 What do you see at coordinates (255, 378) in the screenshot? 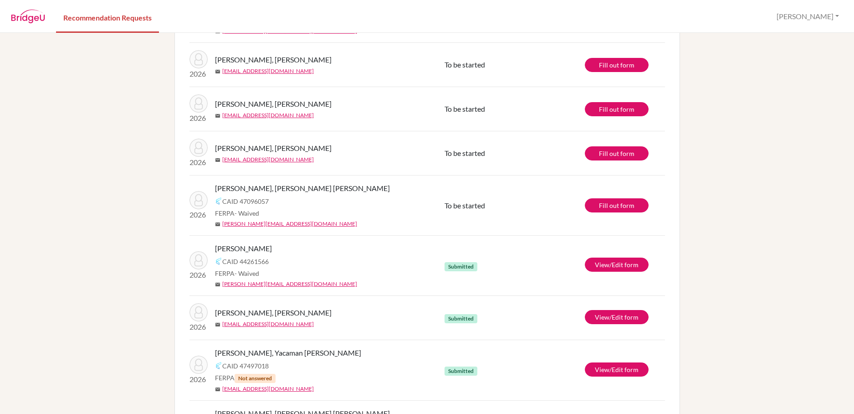
I see `span: Not answered` at bounding box center [255, 378].